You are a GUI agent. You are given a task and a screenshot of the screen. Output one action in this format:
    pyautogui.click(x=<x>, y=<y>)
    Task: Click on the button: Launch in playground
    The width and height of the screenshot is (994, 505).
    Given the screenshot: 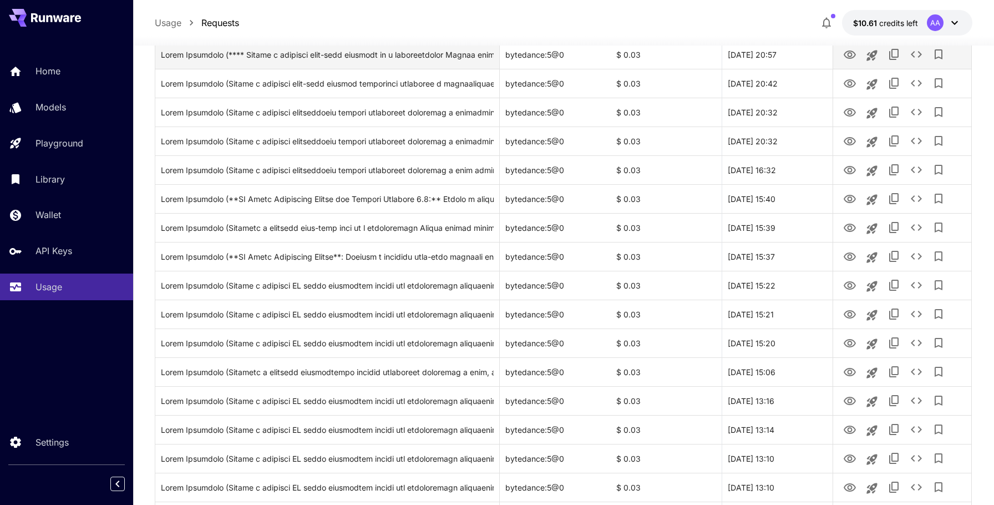 What is the action you would take?
    pyautogui.click(x=872, y=55)
    